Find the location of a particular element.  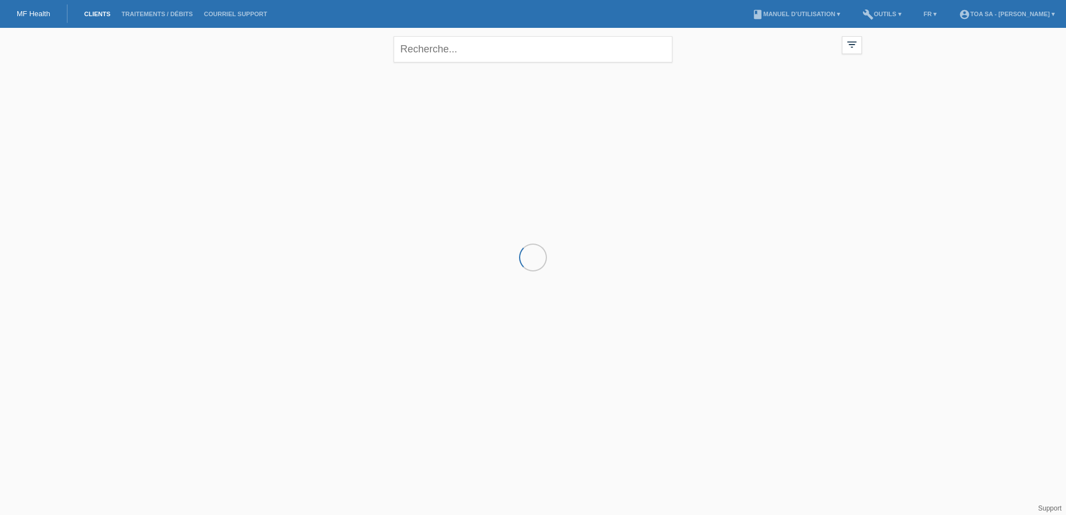

a: buildOutils ▾ is located at coordinates (882, 14).